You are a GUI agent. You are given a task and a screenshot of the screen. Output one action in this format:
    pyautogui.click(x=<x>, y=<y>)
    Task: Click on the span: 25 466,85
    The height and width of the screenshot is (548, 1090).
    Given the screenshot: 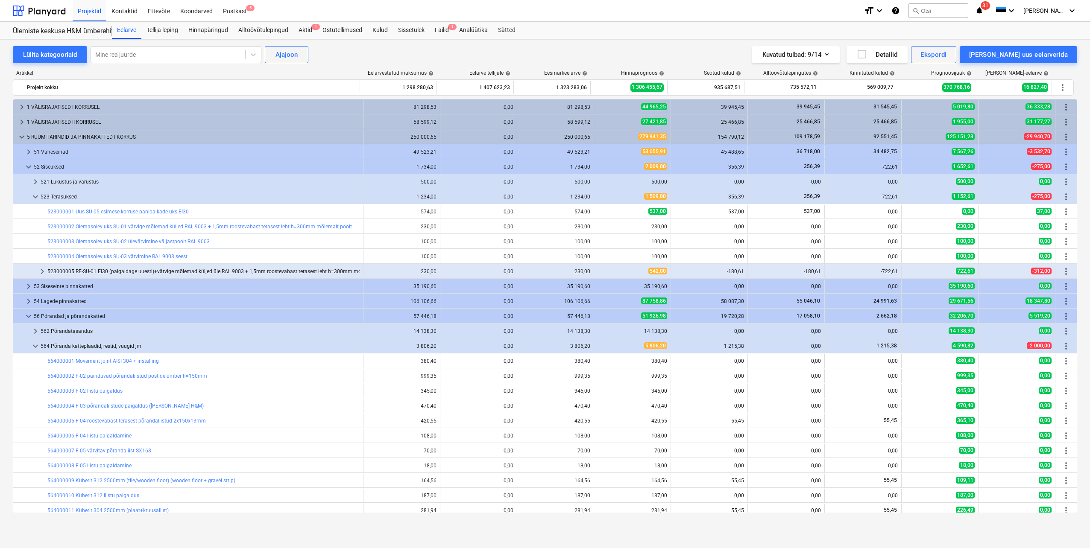 What is the action you would take?
    pyautogui.click(x=885, y=122)
    